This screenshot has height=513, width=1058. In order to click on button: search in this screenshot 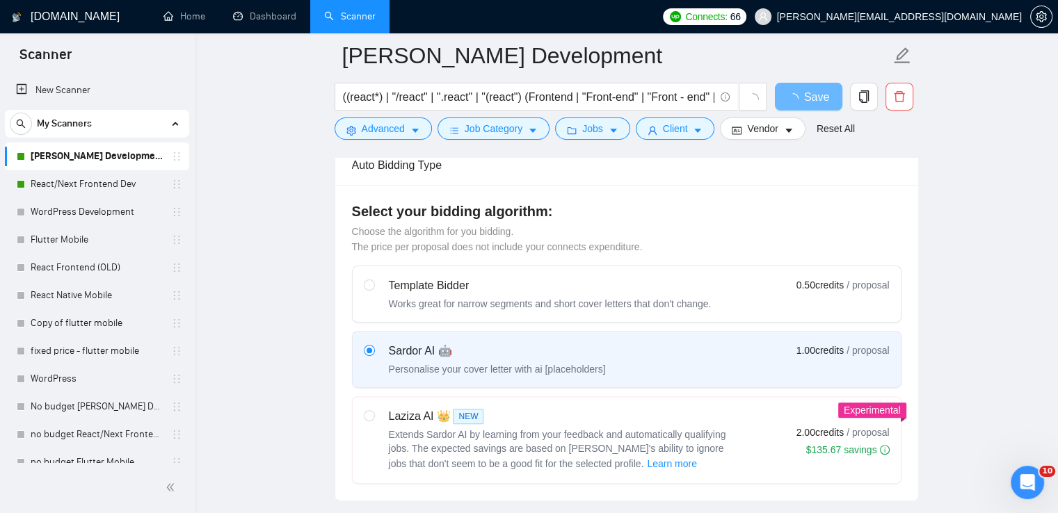, I will do `click(21, 124)`.